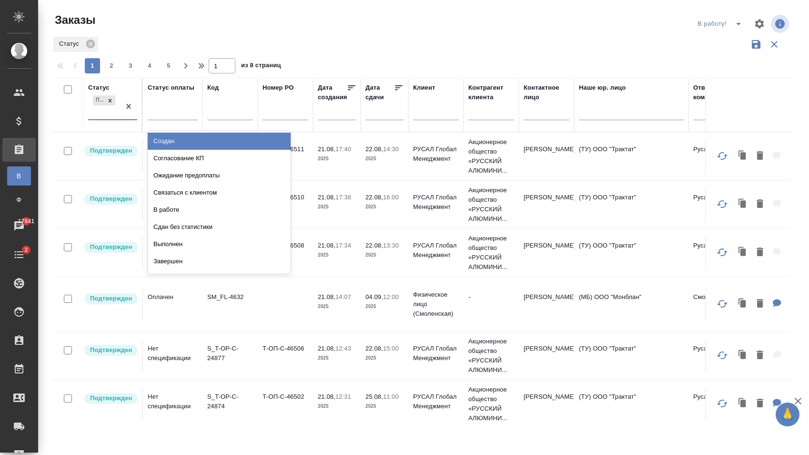 The width and height of the screenshot is (809, 455). Describe the element at coordinates (219, 141) in the screenshot. I see `div: Создан` at that location.